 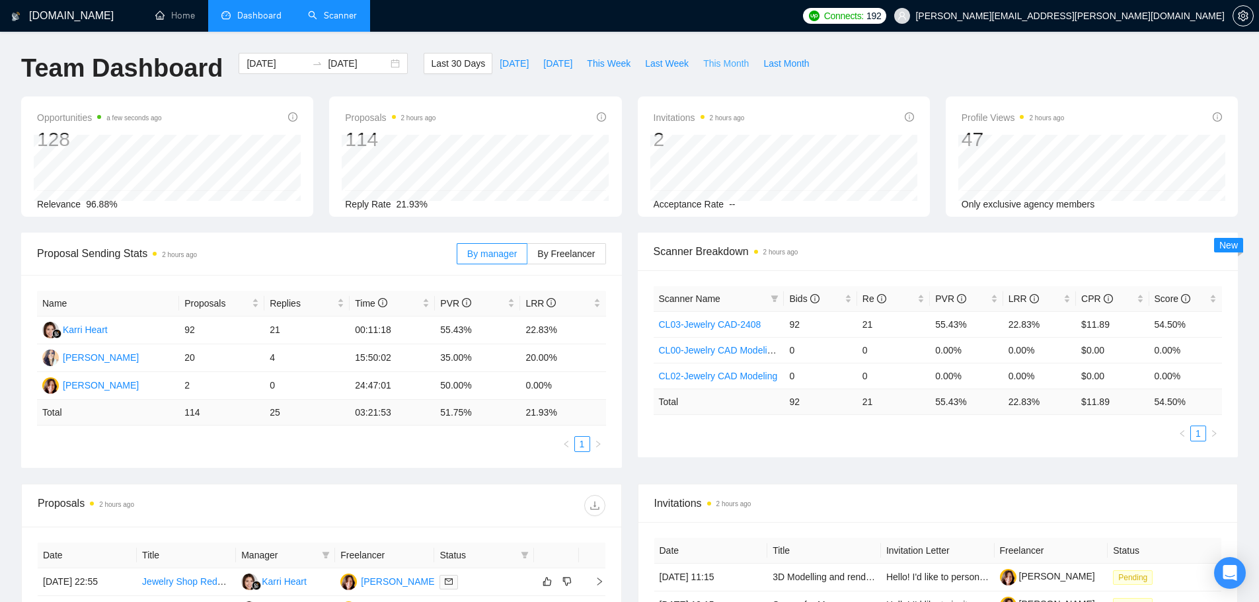 I want to click on span: Last Week, so click(x=667, y=63).